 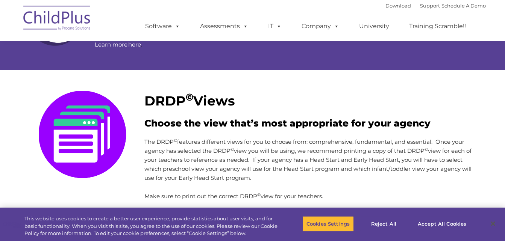 What do you see at coordinates (309, 196) in the screenshot?
I see `p: Make sure to print out the correct DRDP view for your teachers.` at bounding box center [309, 196].